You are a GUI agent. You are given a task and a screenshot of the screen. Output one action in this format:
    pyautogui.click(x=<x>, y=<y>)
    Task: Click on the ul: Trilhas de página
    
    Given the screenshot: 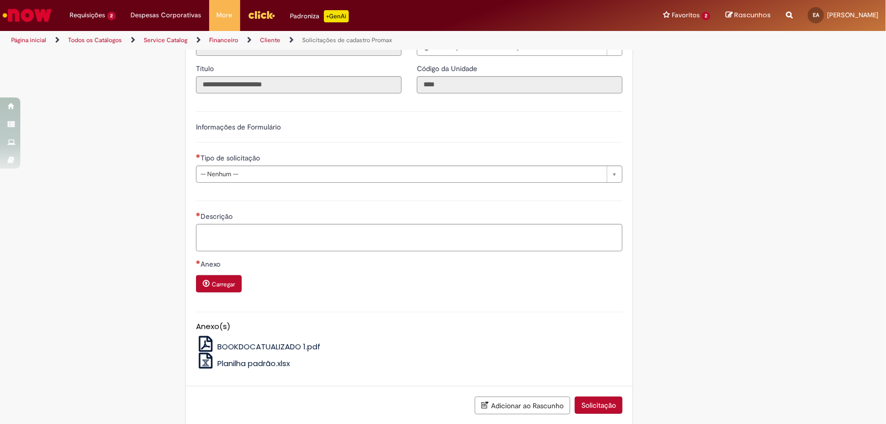 What is the action you would take?
    pyautogui.click(x=295, y=40)
    